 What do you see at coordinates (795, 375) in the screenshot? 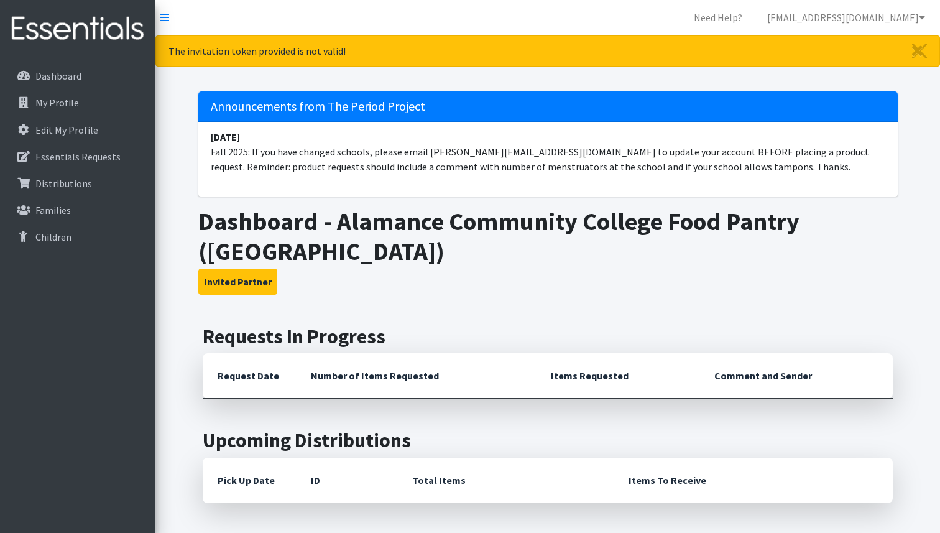
I see `th: Comment and Sender` at bounding box center [795, 375].